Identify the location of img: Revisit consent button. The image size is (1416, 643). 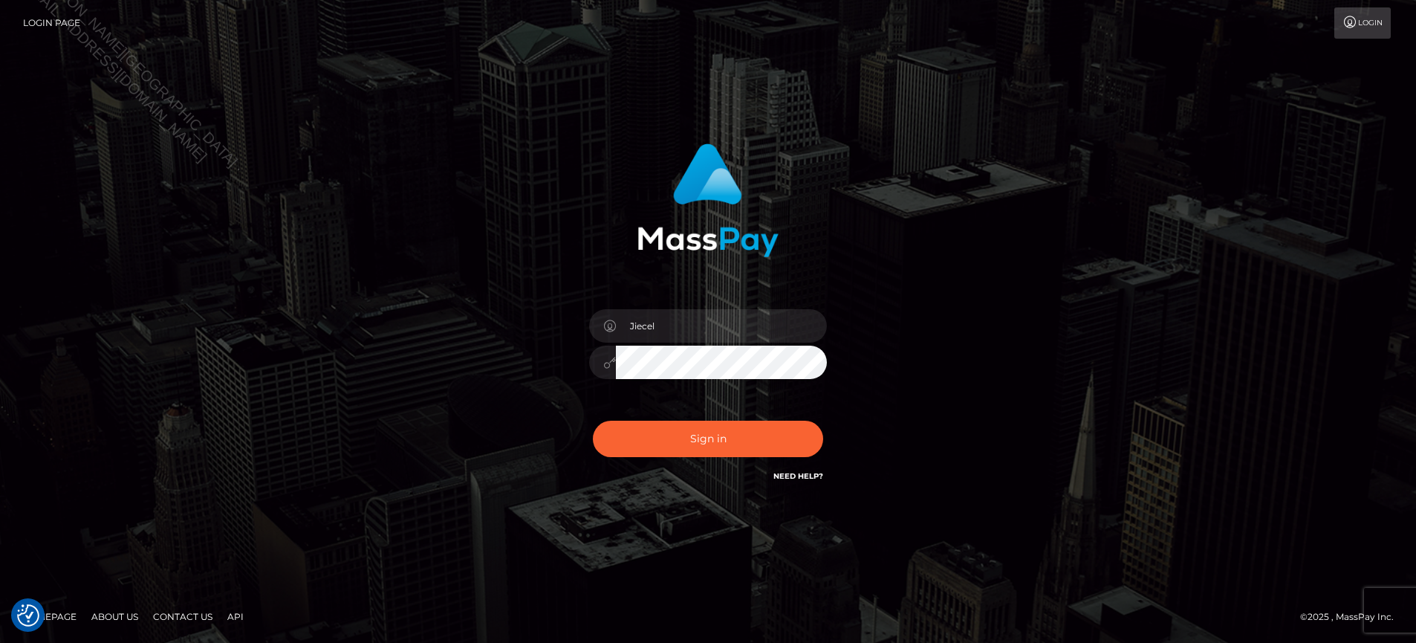
(28, 615).